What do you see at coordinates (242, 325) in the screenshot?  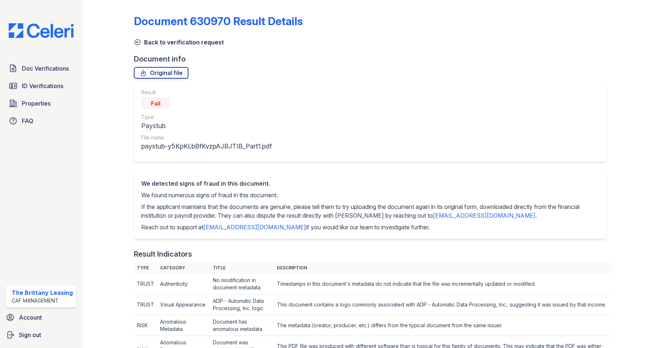 I see `td: Document has anomalous metadata` at bounding box center [242, 325].